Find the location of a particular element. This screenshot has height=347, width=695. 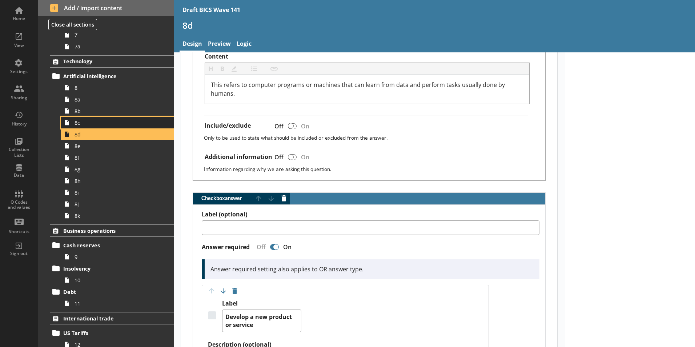

a: 8f is located at coordinates (117, 157).